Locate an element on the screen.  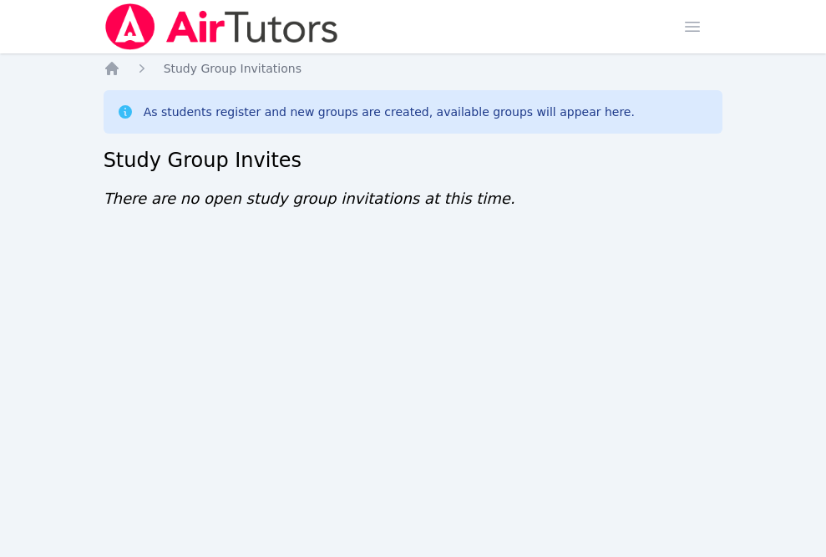
span: There are no open study group invitations at this time. is located at coordinates (309, 198).